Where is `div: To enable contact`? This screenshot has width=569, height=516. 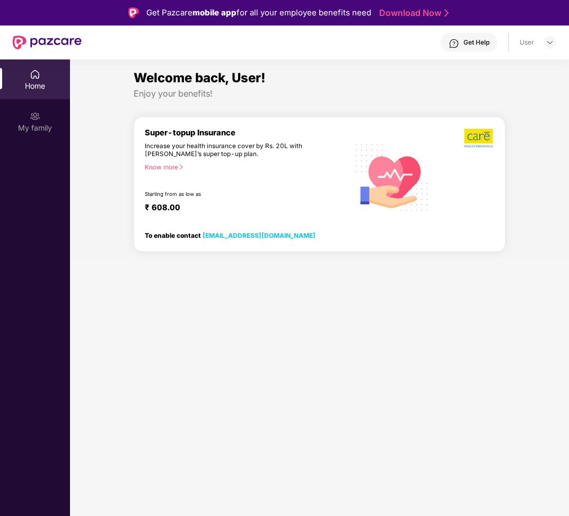
div: To enable contact is located at coordinates (230, 235).